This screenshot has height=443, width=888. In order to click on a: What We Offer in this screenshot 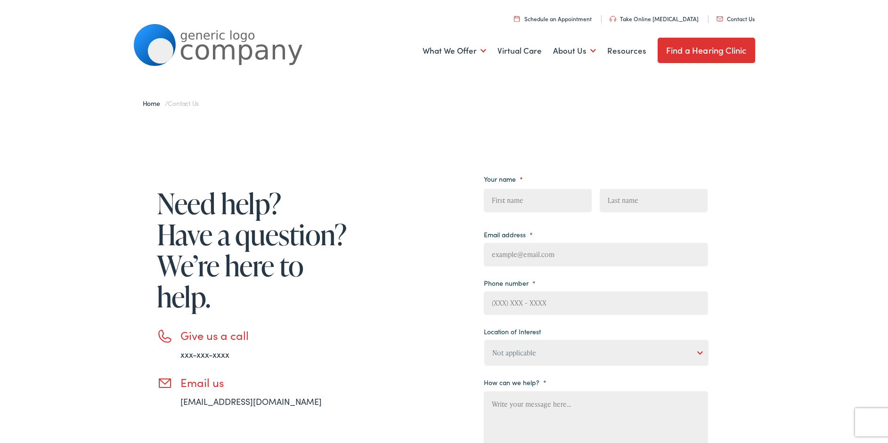, I will do `click(454, 51)`.